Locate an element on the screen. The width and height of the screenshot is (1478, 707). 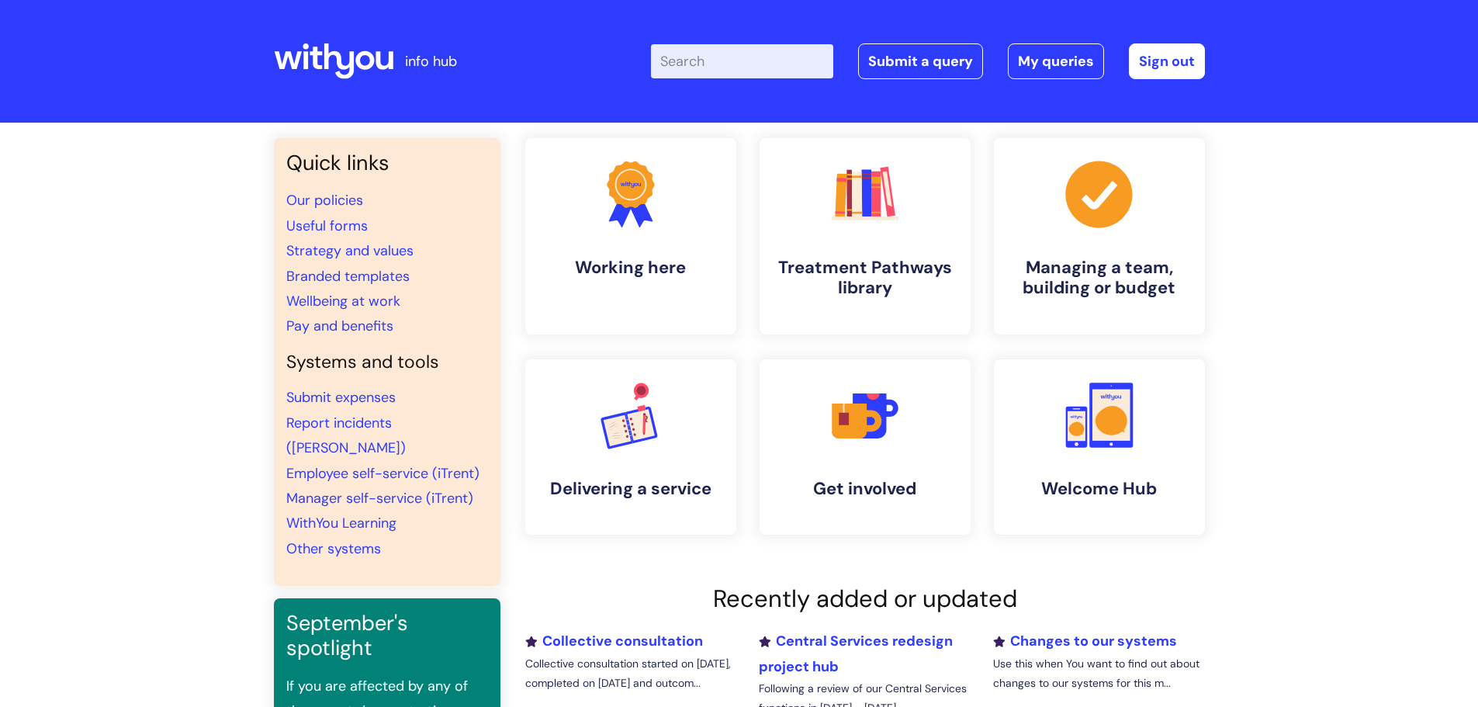
a: Wellbeing at work is located at coordinates (343, 301).